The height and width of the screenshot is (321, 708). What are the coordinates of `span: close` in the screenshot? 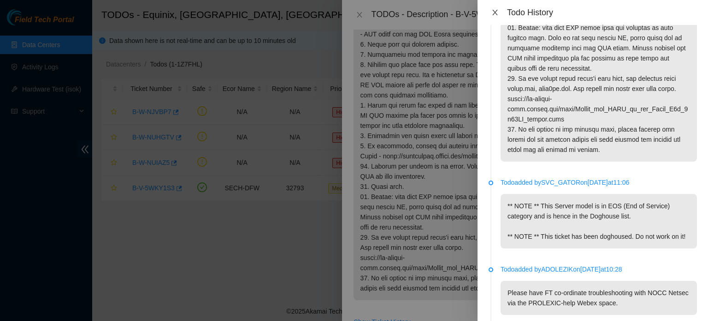 It's located at (495, 12).